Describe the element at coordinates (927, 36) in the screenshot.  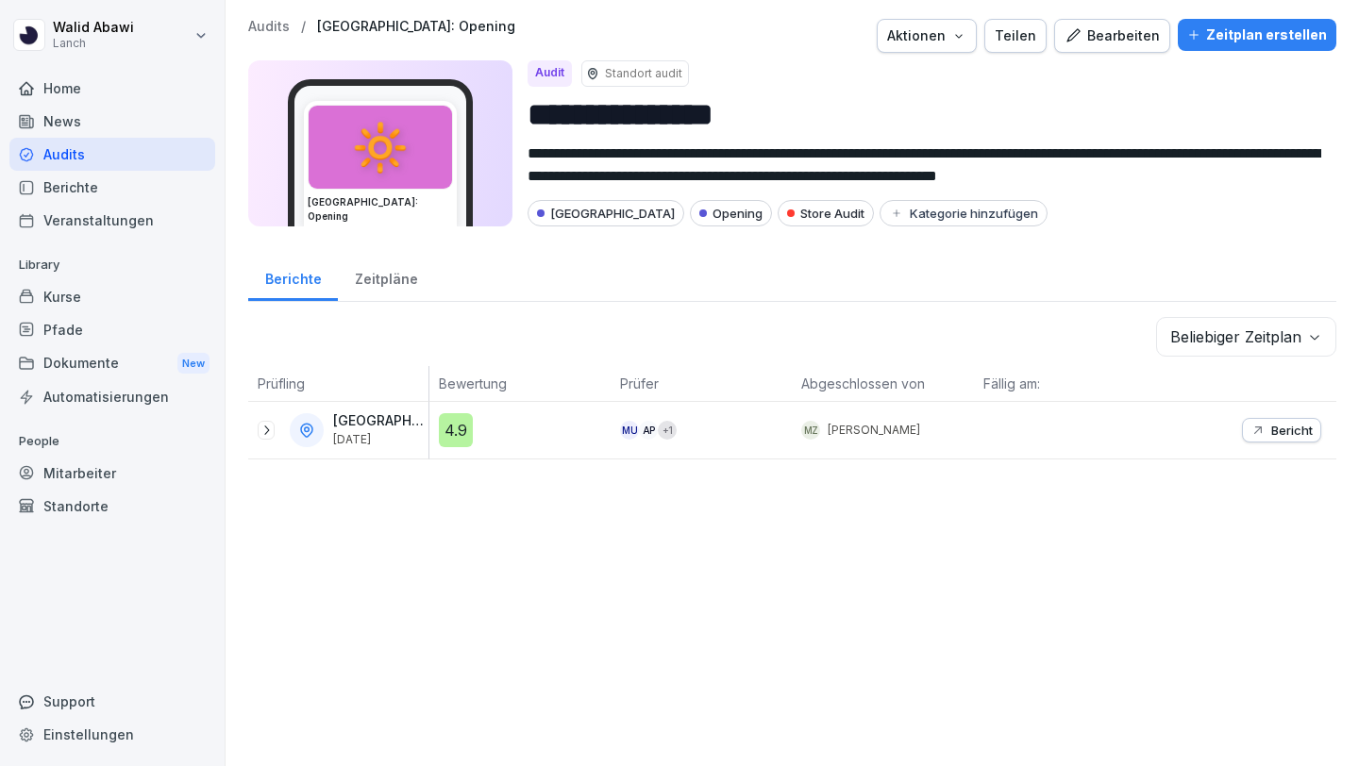
I see `button: Aktionen` at that location.